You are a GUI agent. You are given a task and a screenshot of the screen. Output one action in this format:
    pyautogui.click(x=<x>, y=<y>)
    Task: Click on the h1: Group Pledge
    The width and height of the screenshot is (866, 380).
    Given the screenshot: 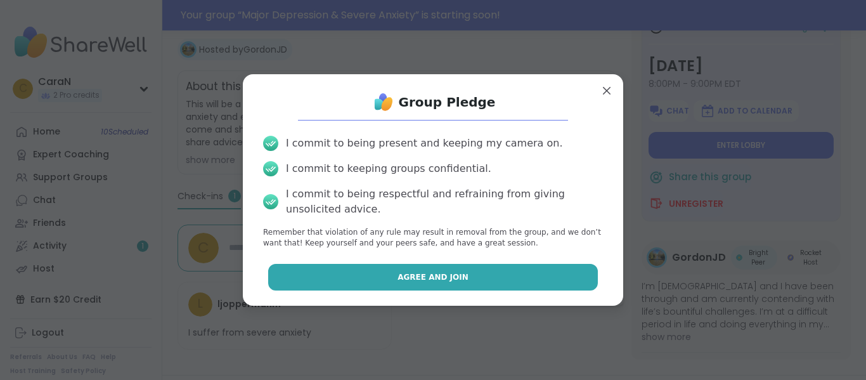 What is the action you would take?
    pyautogui.click(x=447, y=102)
    